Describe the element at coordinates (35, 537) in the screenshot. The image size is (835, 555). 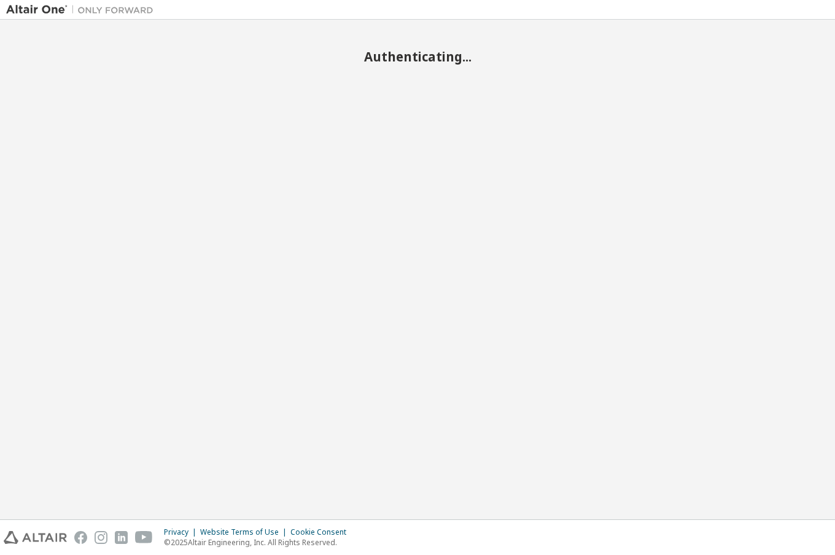
I see `img: altair_logo.svg` at that location.